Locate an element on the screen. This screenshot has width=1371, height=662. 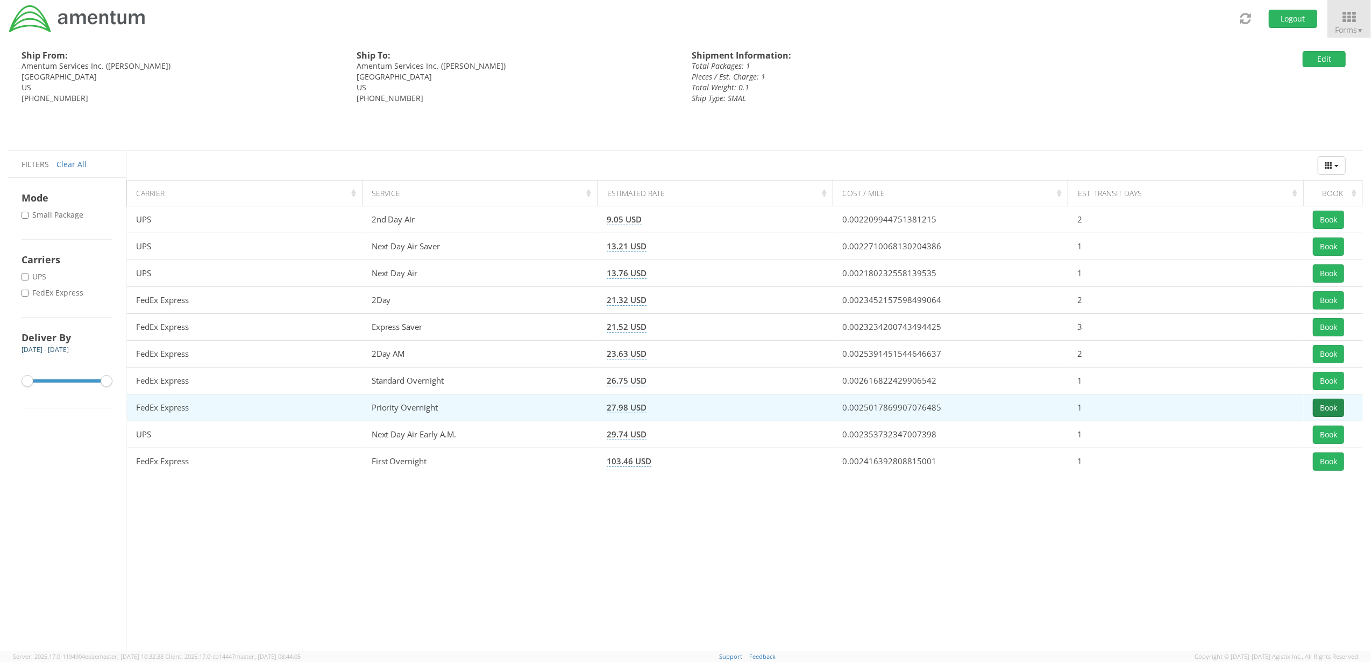
h4: Ship From: is located at coordinates (181, 56).